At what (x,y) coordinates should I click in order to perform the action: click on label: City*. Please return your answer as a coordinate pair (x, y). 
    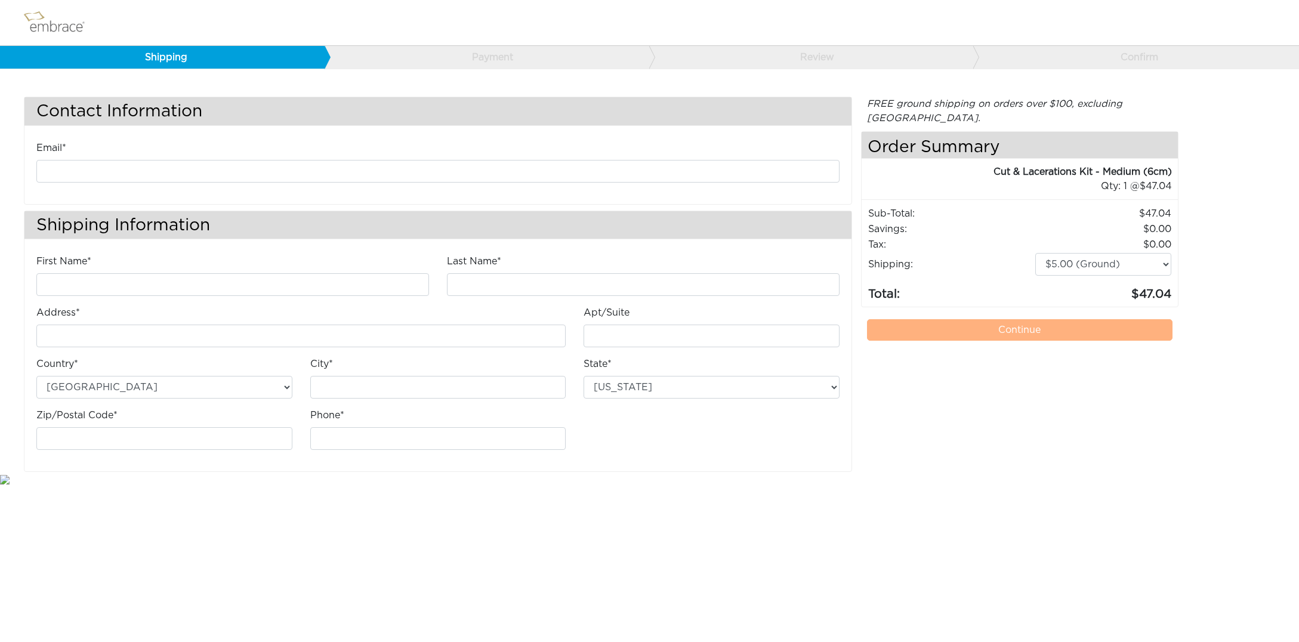
    Looking at the image, I should click on (322, 364).